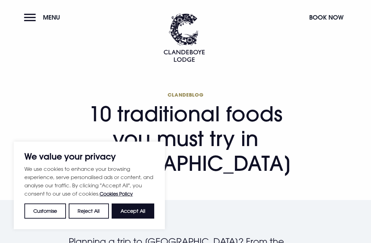 The height and width of the screenshot is (243, 371). I want to click on button: Accept All, so click(133, 211).